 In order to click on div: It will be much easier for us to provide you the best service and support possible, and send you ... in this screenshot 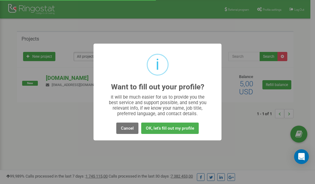, I will do `click(158, 106)`.